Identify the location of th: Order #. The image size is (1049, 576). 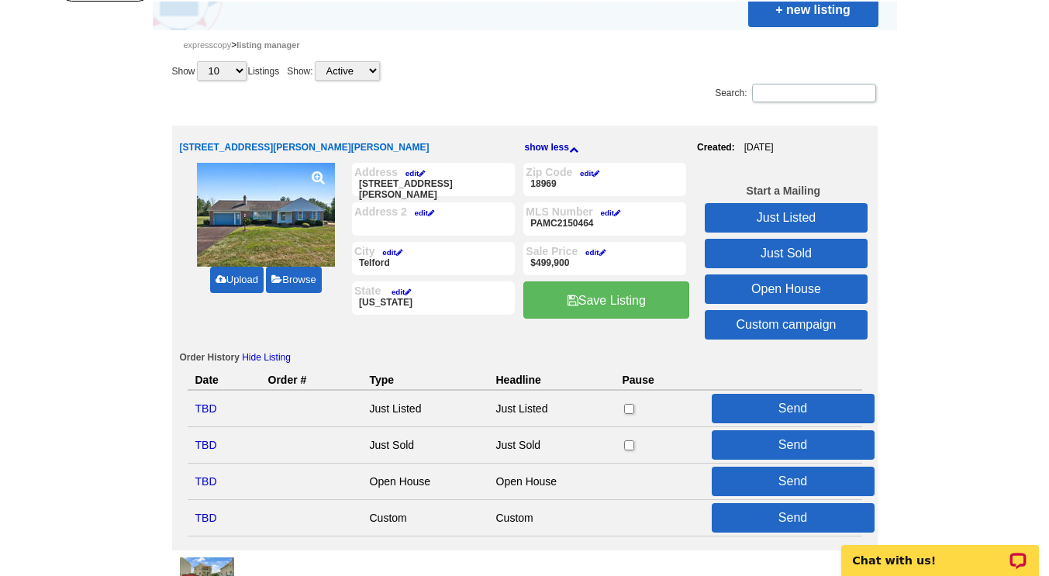
(311, 381).